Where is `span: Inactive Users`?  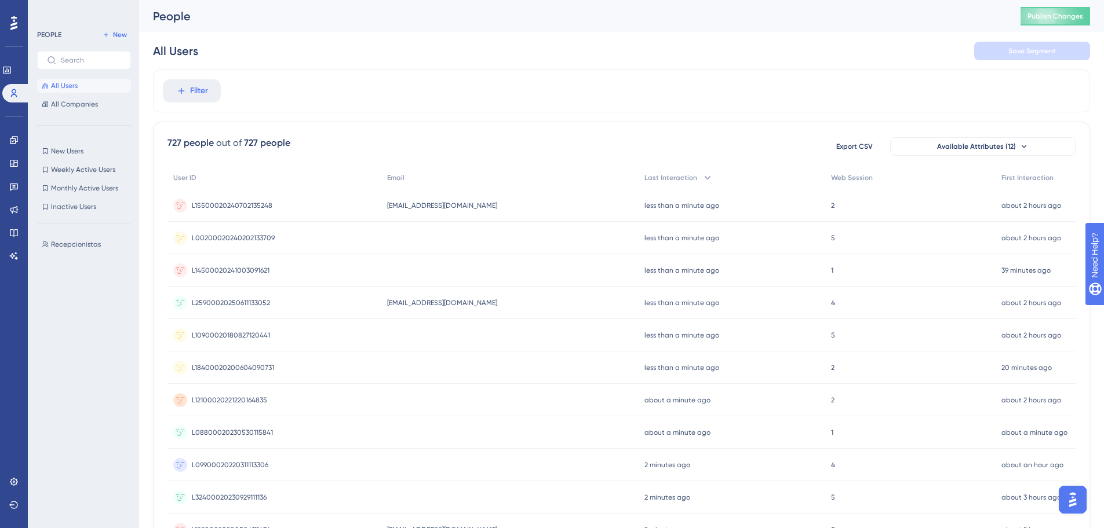
span: Inactive Users is located at coordinates (74, 207).